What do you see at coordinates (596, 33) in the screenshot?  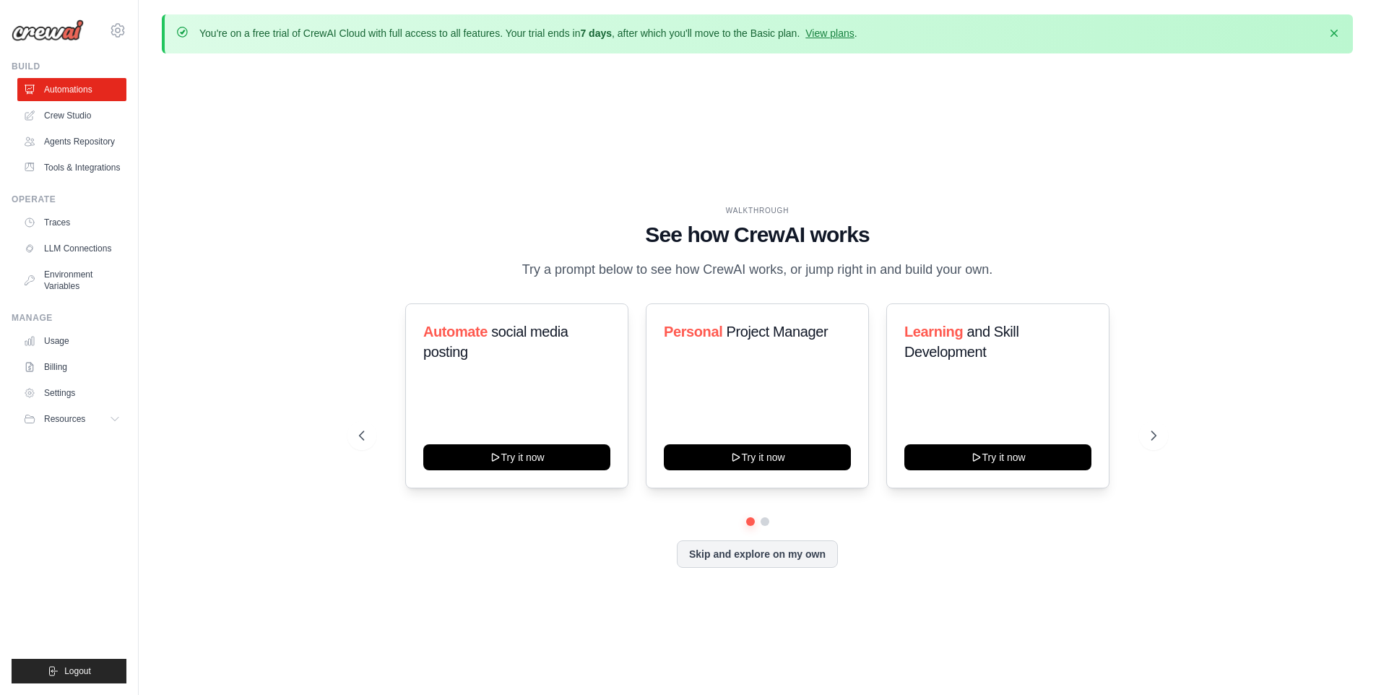 I see `strong: 7 days` at bounding box center [596, 33].